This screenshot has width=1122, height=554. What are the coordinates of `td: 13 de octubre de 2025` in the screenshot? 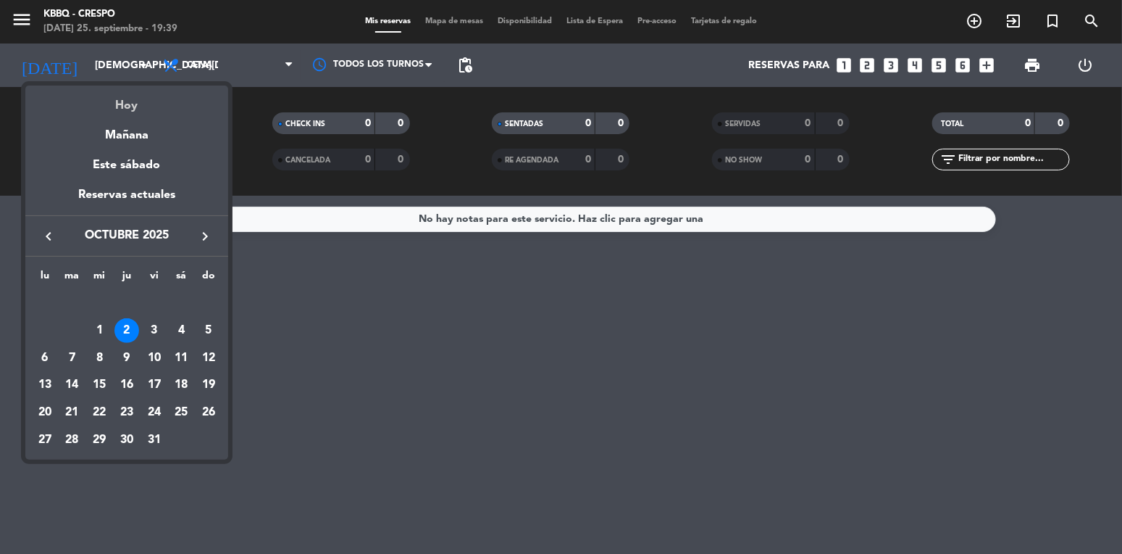 It's located at (45, 385).